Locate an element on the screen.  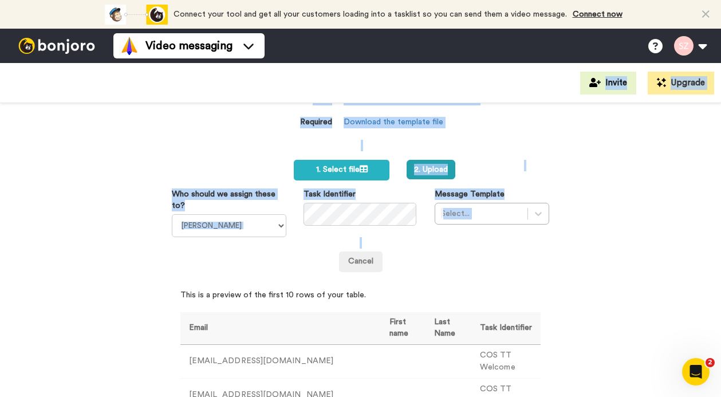
dd: Special characters are not accepted. is located at coordinates (412, 105).